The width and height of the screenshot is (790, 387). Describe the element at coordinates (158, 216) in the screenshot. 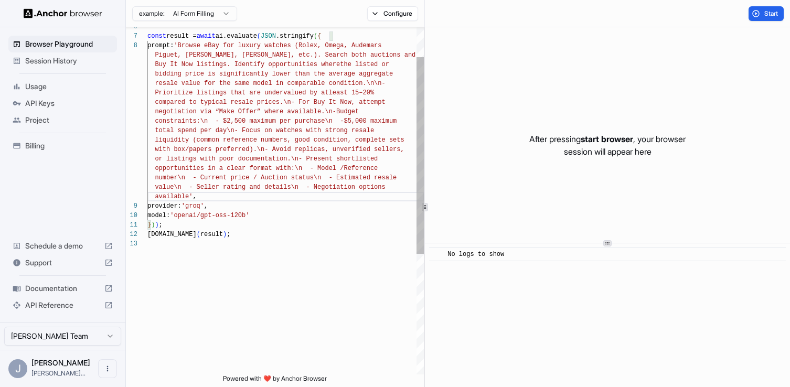

I see `span: model:` at that location.